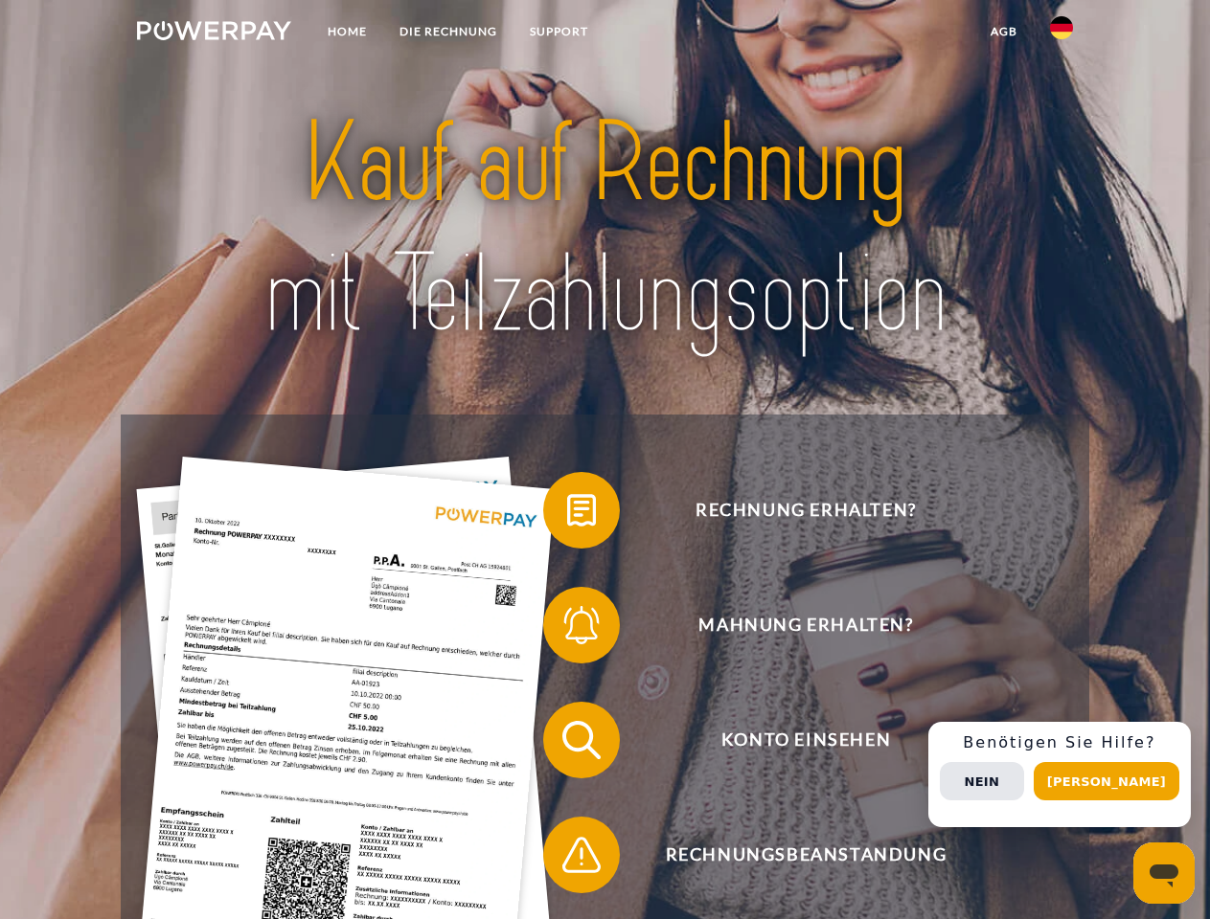 The width and height of the screenshot is (1210, 919). Describe the element at coordinates (792, 855) in the screenshot. I see `a: Rechnungsbeanstandung` at that location.